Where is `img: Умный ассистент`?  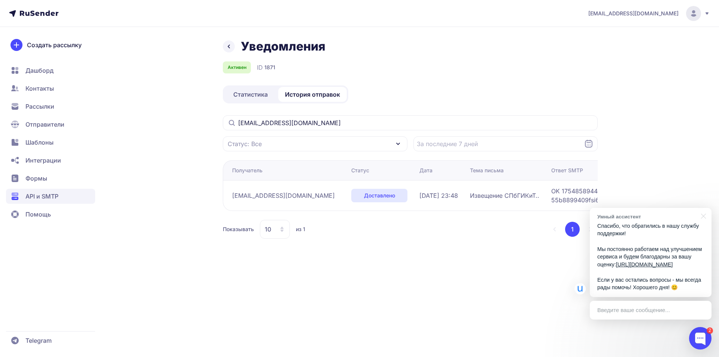
img: Умный ассистент is located at coordinates (580, 289).